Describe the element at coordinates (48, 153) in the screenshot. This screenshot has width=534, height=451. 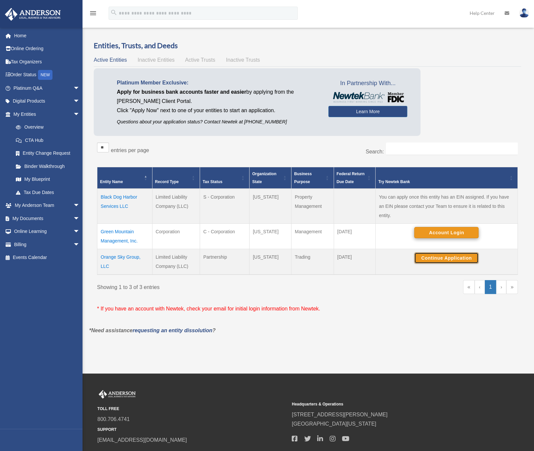
I see `a: Entity Change Request` at that location.